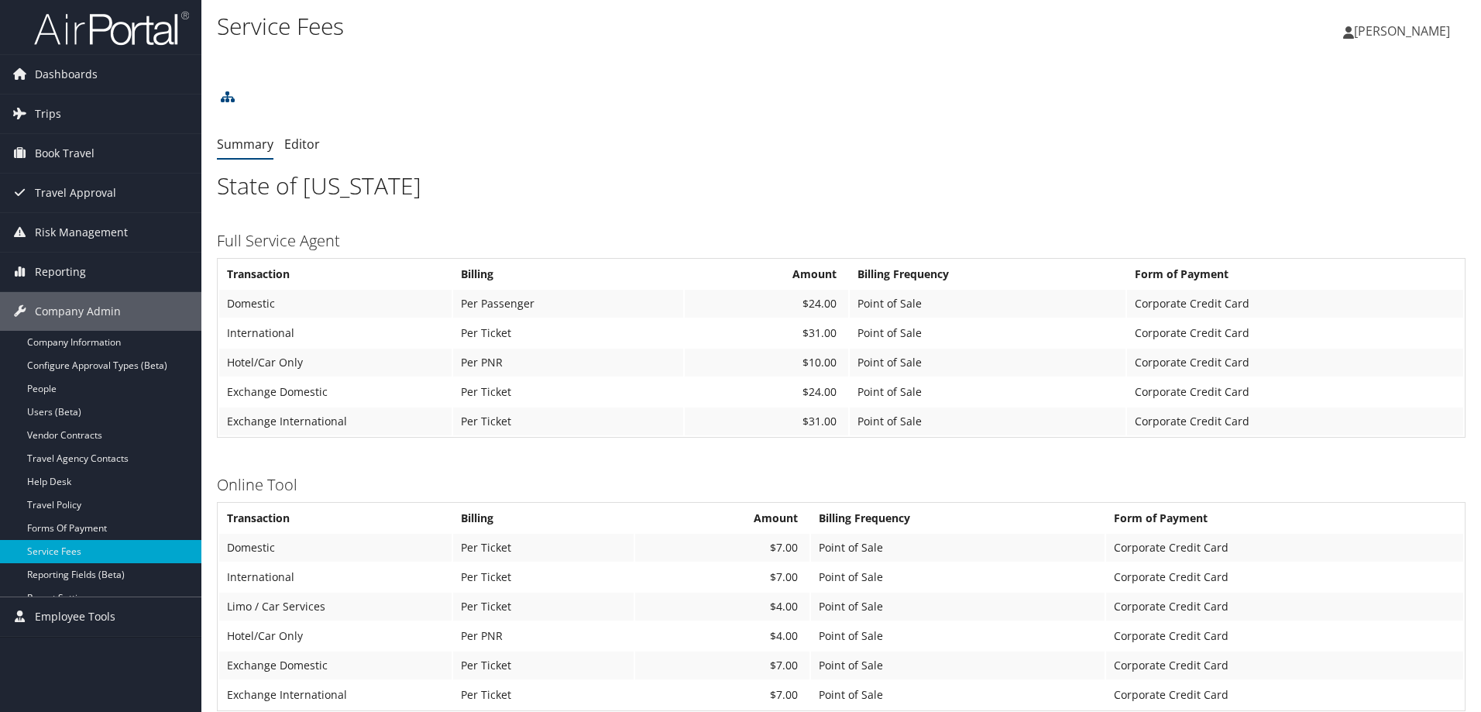 This screenshot has height=712, width=1481. I want to click on h3: Online Tool, so click(841, 485).